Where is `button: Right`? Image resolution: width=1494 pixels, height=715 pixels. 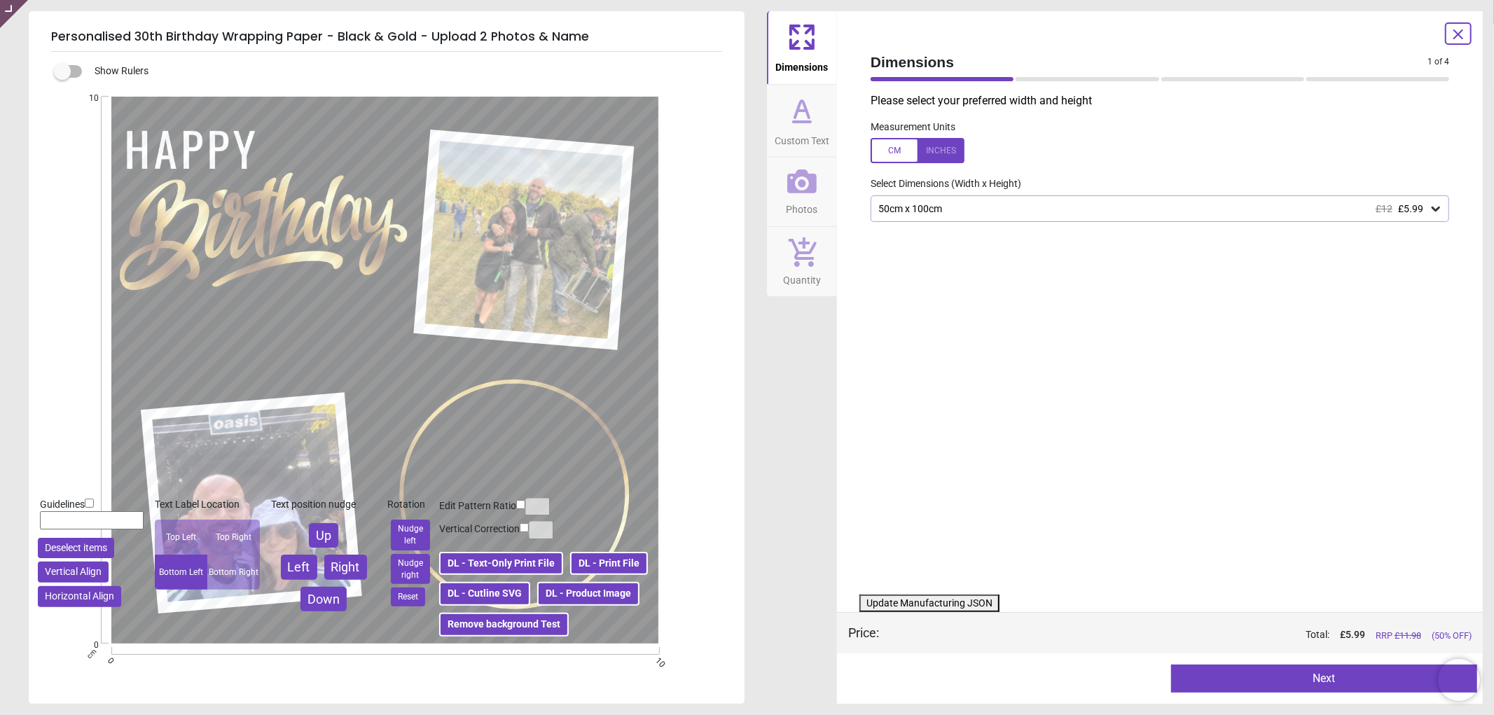
button: Right is located at coordinates (345, 567).